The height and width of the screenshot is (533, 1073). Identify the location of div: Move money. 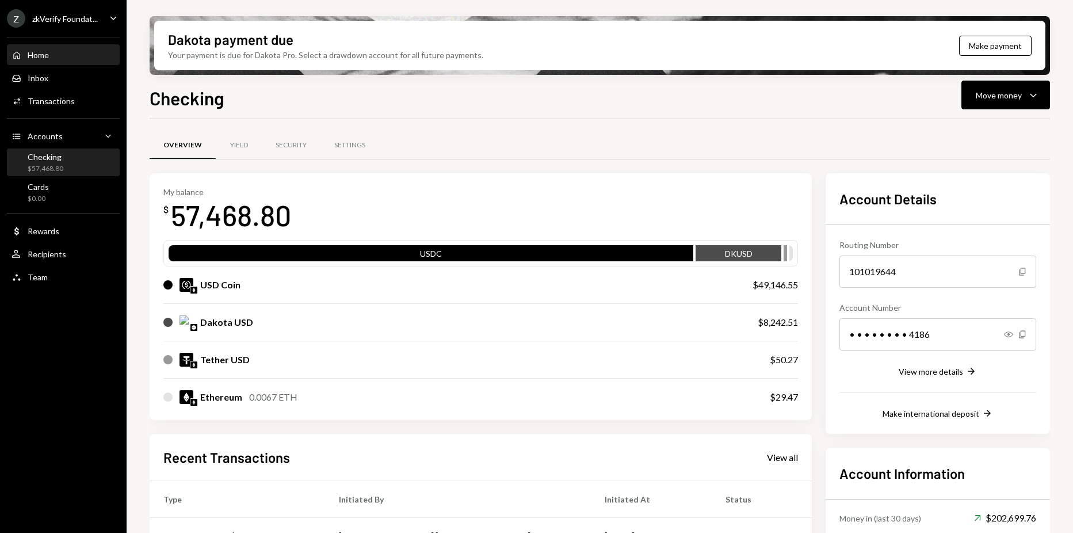
(999, 95).